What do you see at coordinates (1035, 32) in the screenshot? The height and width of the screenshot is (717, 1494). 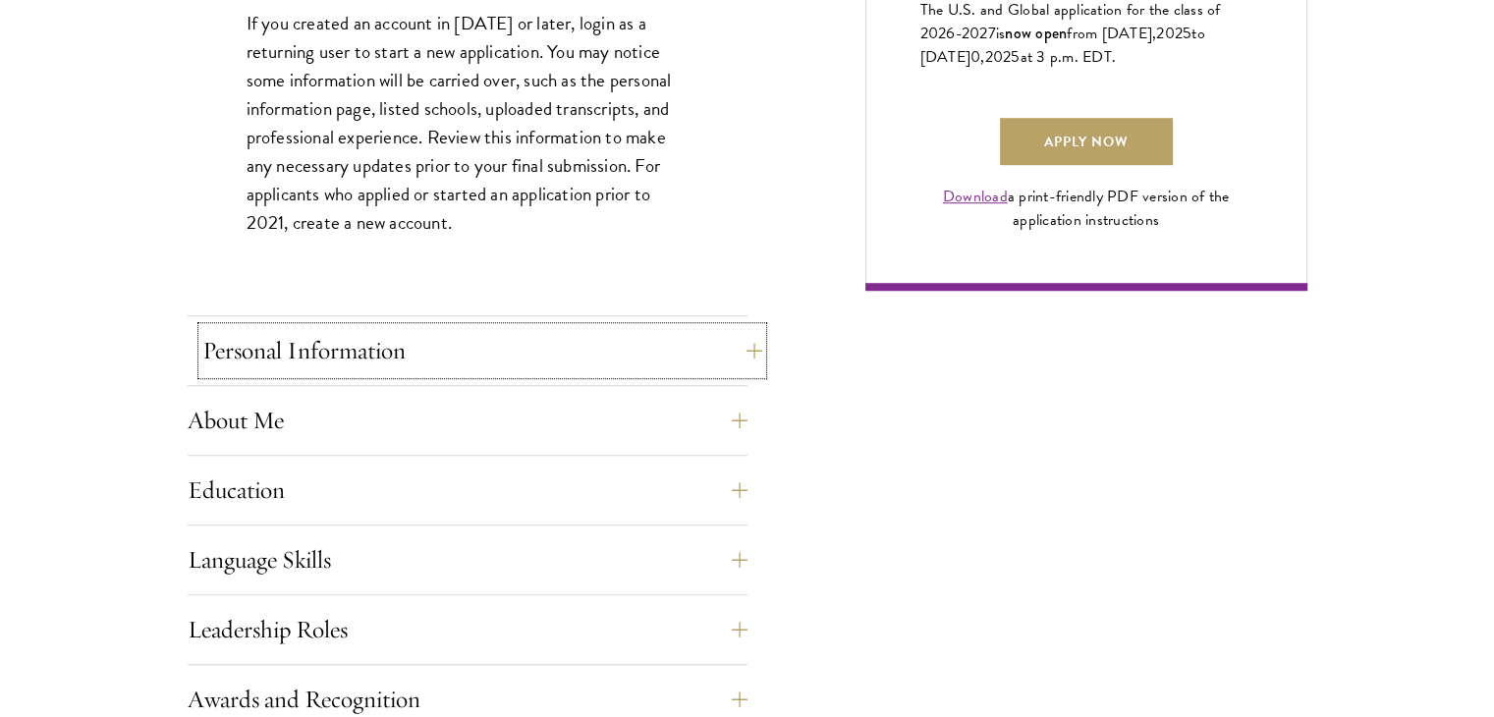 I see `span: now open` at bounding box center [1035, 32].